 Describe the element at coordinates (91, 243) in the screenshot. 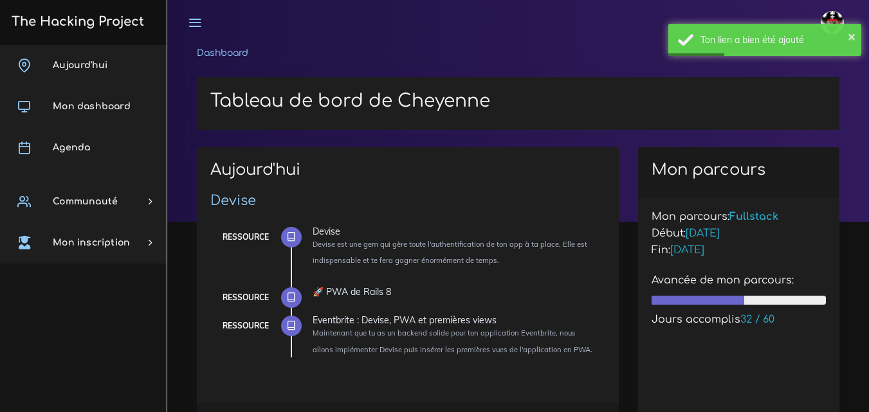

I see `span: Mon inscription` at that location.